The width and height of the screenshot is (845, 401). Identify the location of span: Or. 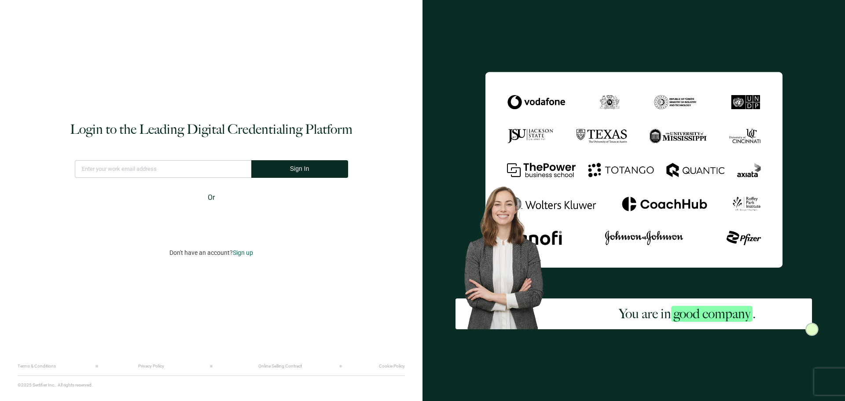
(211, 197).